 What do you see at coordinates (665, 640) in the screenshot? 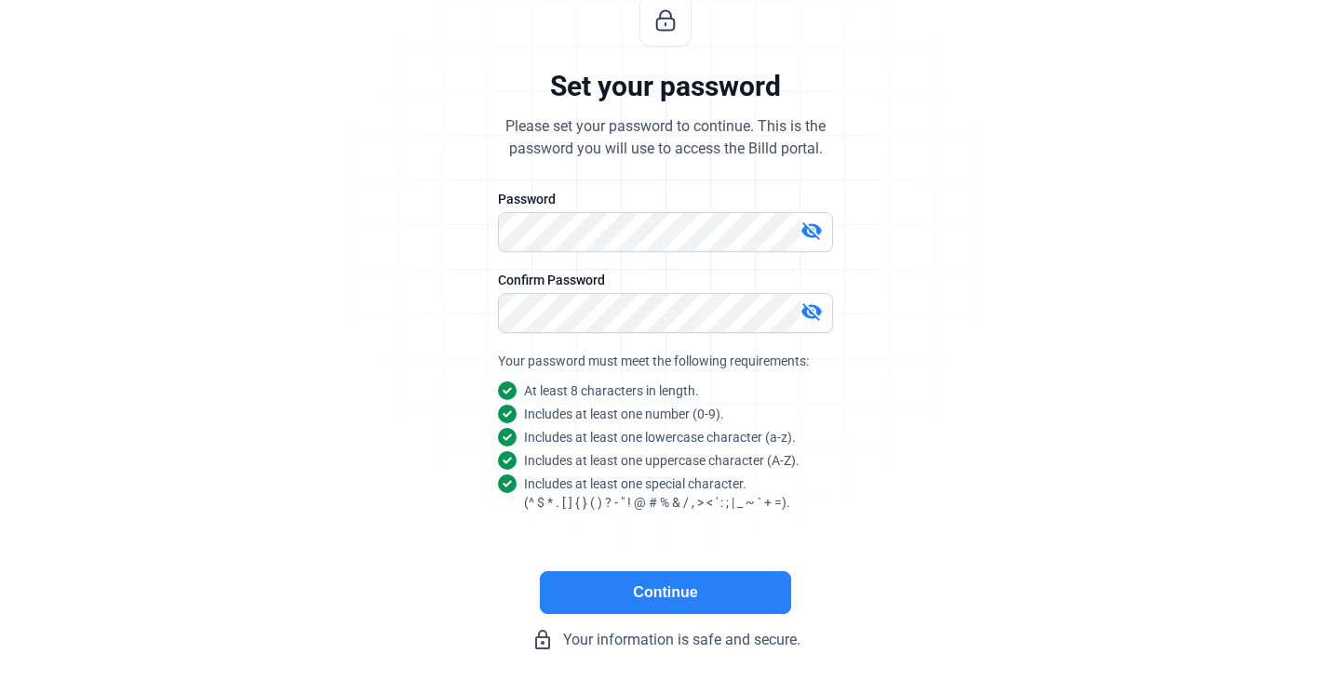
I see `div: Your information is safe and secure.` at bounding box center [665, 640].